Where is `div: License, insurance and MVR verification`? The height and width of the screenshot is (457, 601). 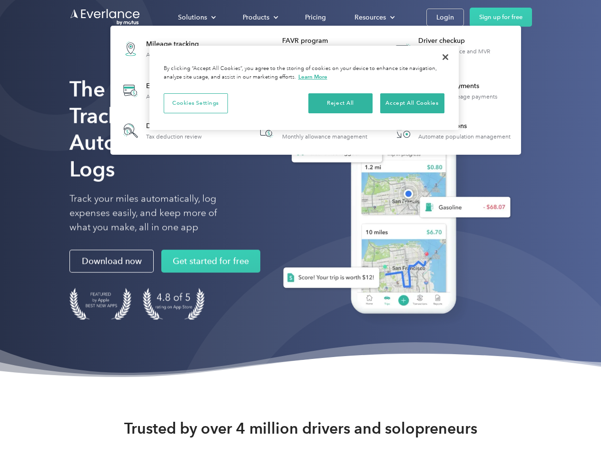
div: License, insurance and MVR verification is located at coordinates (467, 55).